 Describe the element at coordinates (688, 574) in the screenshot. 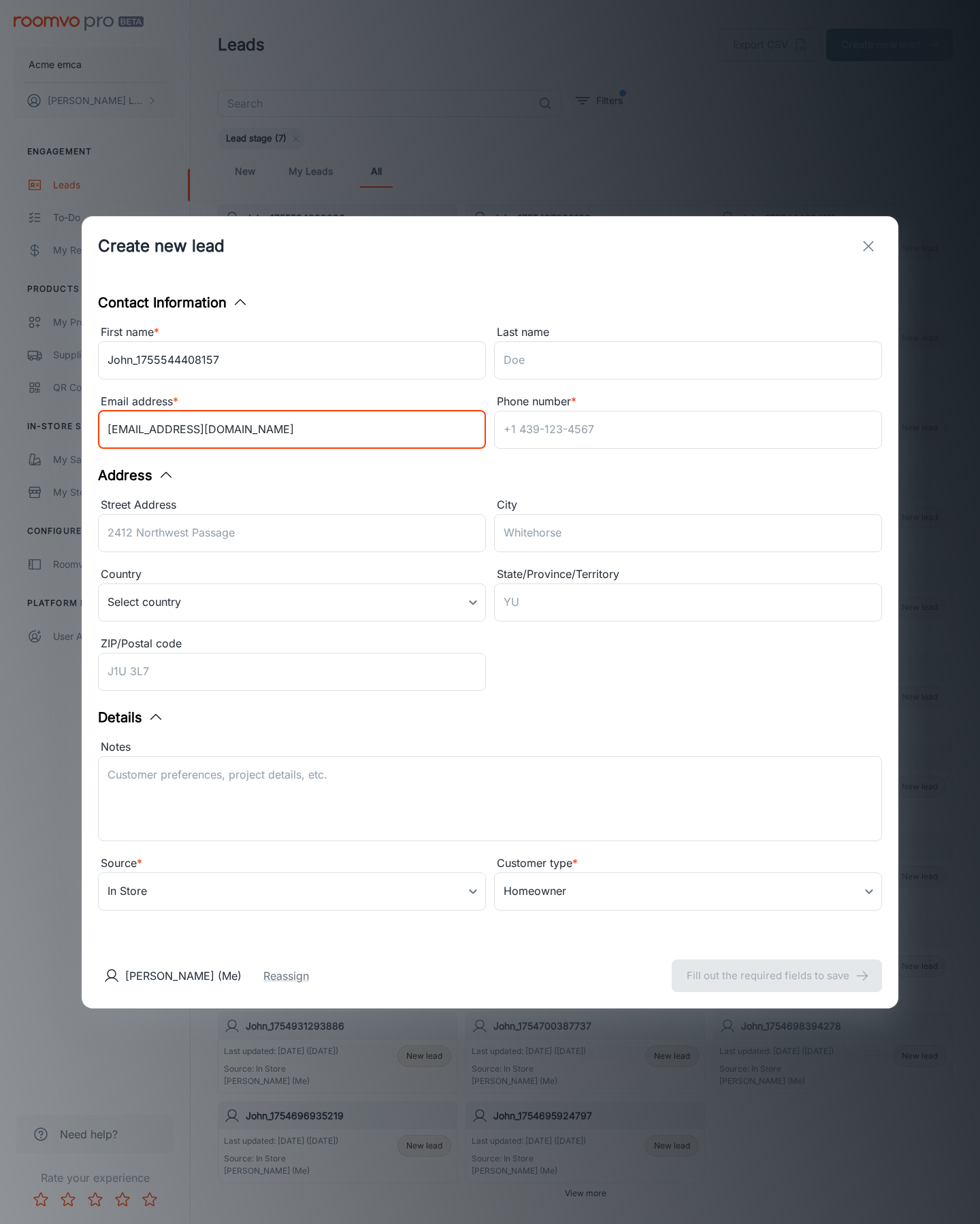

I see `div: State/Province/Territory` at that location.